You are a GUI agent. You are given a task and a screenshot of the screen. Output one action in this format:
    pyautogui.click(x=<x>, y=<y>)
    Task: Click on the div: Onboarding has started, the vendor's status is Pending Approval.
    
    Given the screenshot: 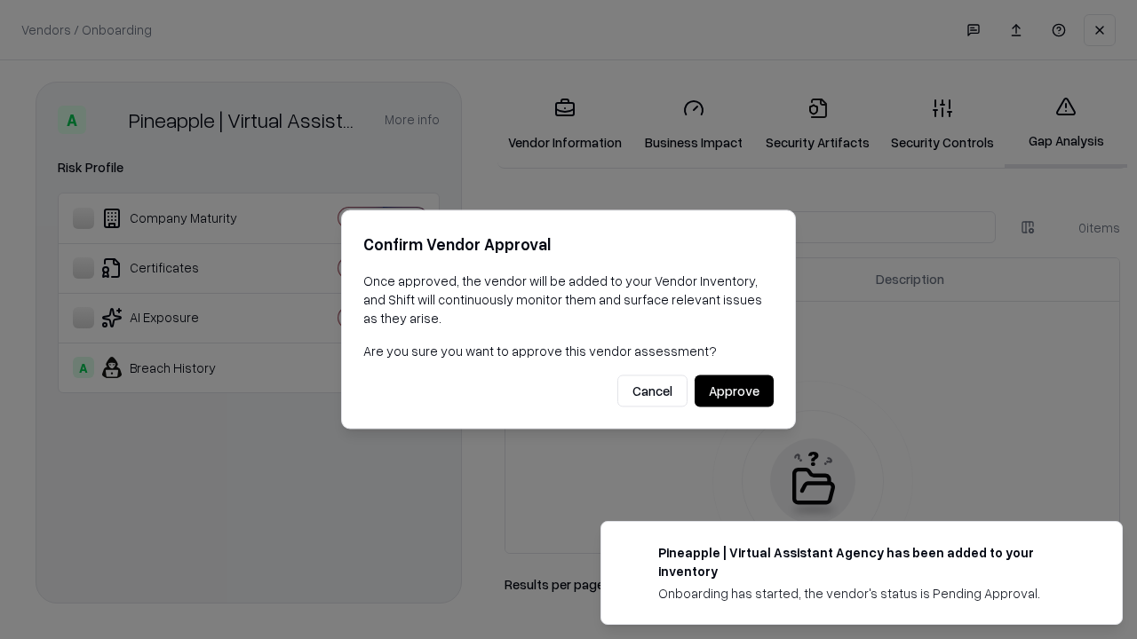 What is the action you would take?
    pyautogui.click(x=868, y=593)
    